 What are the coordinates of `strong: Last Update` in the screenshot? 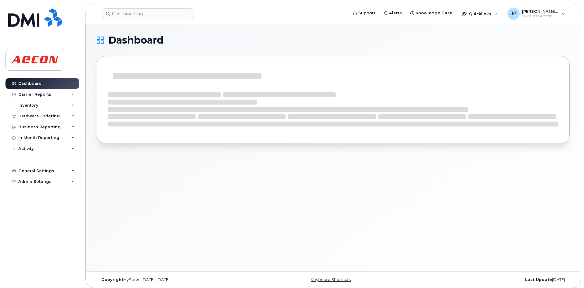 It's located at (539, 280).